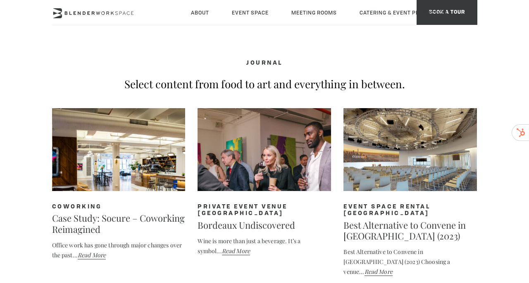 The width and height of the screenshot is (529, 283). Describe the element at coordinates (264, 225) in the screenshot. I see `h5: Bordeaux Undiscovered` at that location.